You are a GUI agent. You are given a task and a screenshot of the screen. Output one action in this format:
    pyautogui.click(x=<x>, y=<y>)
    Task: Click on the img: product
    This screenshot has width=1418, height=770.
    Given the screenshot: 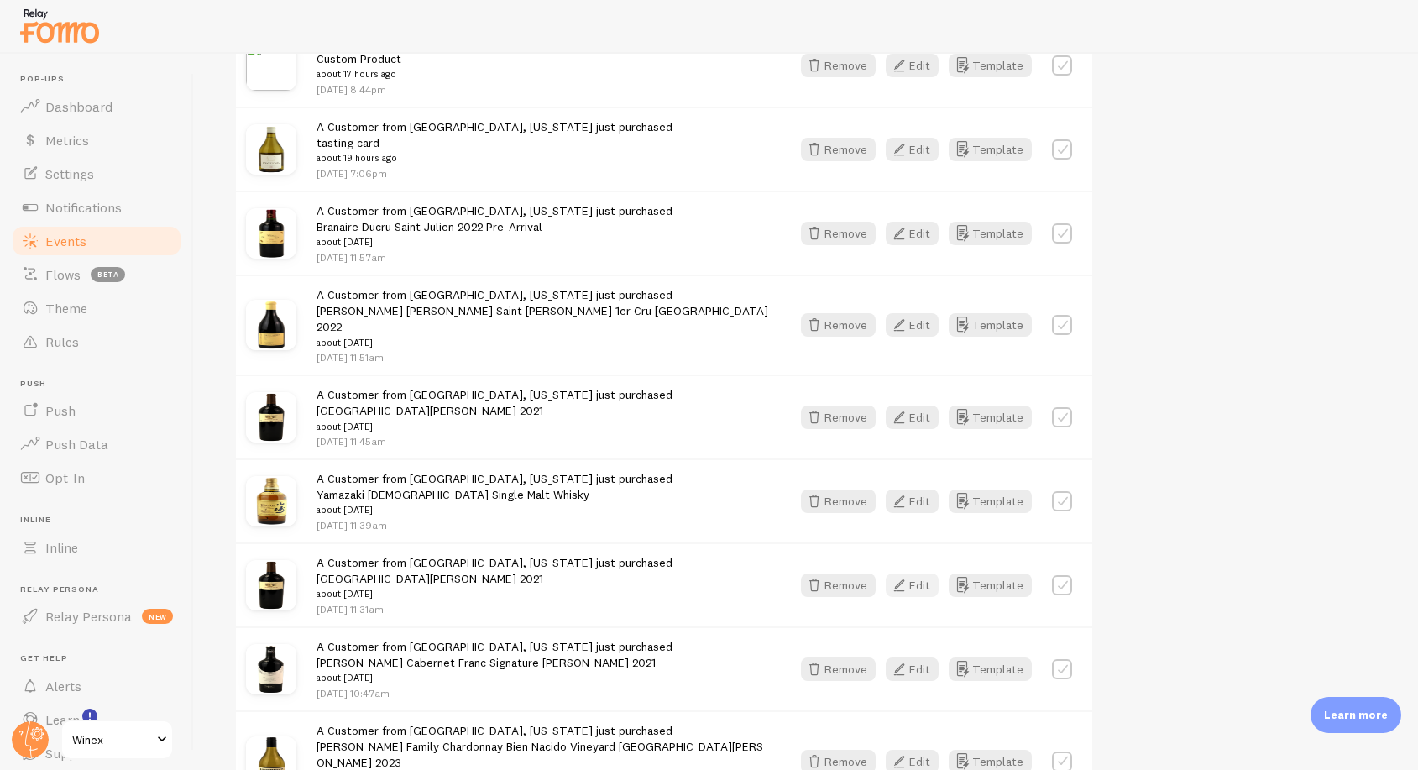 What is the action you would take?
    pyautogui.click(x=271, y=65)
    